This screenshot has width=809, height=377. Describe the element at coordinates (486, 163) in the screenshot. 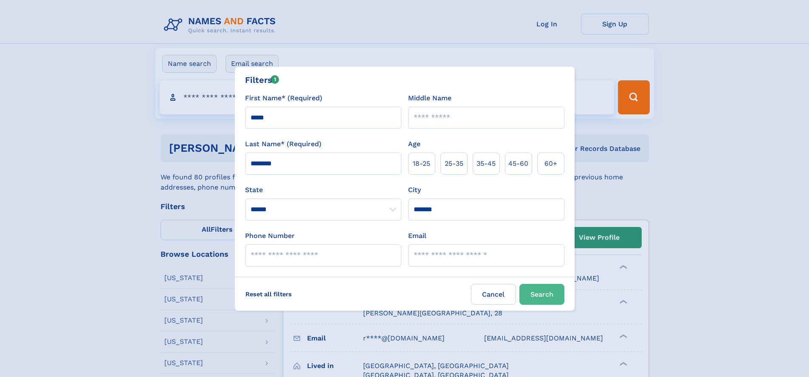

I see `span: 35‑45` at that location.